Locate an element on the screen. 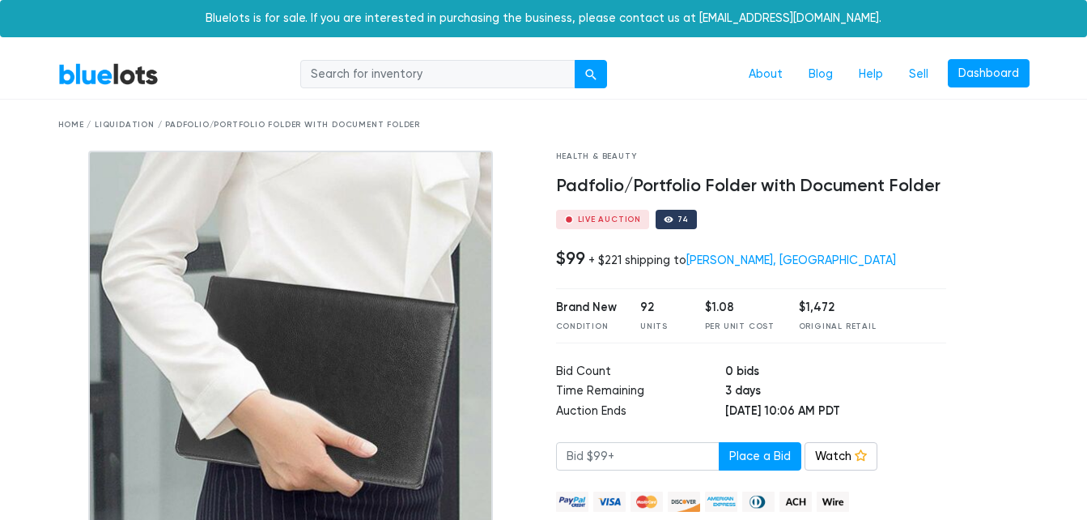 This screenshot has height=520, width=1087. div: Original Retail is located at coordinates (838, 326).